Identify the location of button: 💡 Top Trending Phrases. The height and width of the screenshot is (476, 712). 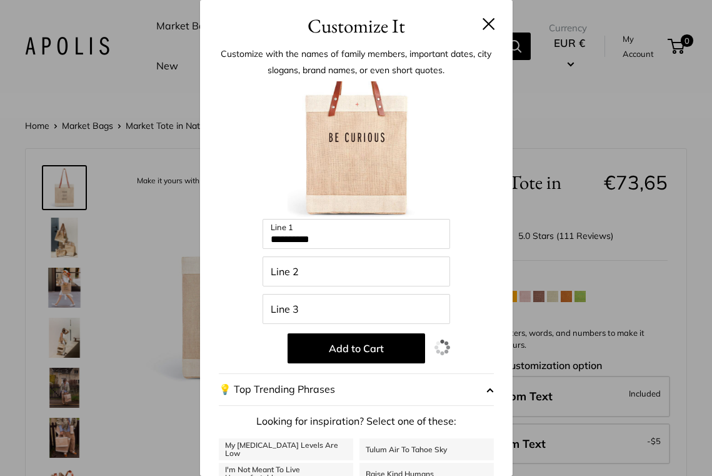
(356, 390).